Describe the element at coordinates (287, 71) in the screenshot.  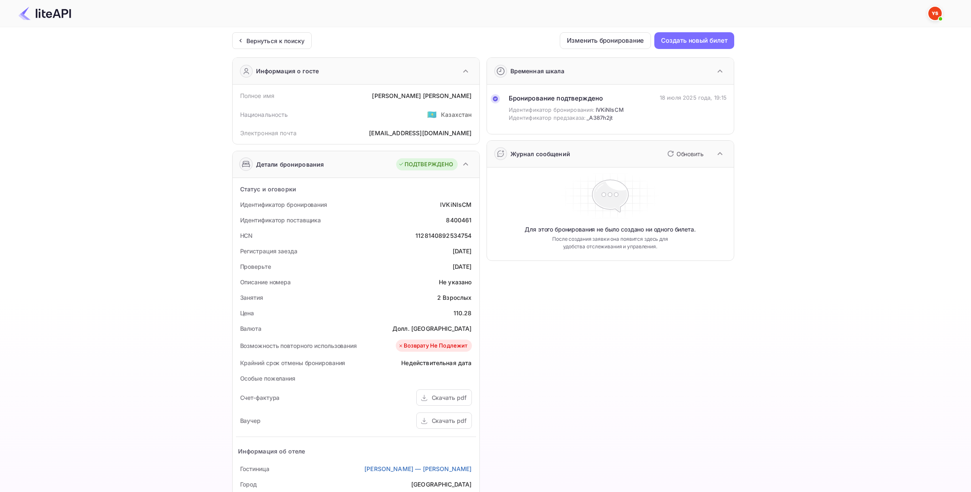
I see `div: Информация о госте` at that location.